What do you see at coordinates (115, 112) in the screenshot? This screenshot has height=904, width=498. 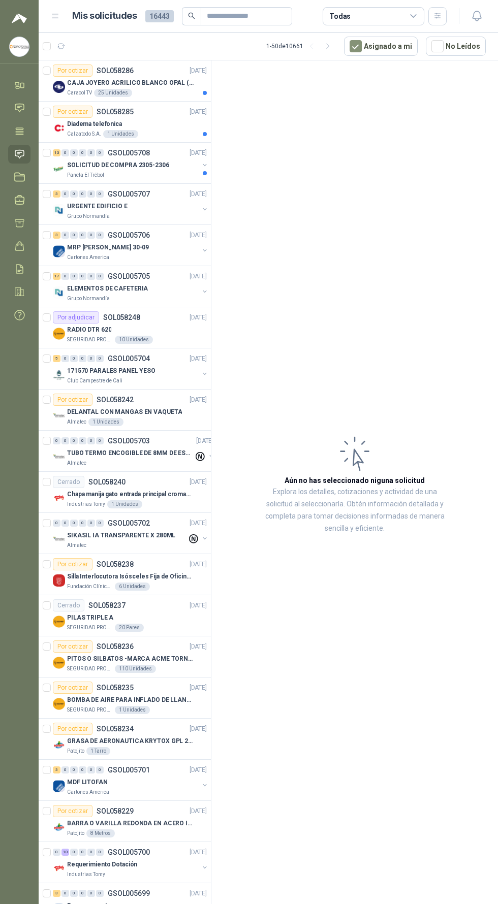 I see `p: SOL058285` at bounding box center [115, 112].